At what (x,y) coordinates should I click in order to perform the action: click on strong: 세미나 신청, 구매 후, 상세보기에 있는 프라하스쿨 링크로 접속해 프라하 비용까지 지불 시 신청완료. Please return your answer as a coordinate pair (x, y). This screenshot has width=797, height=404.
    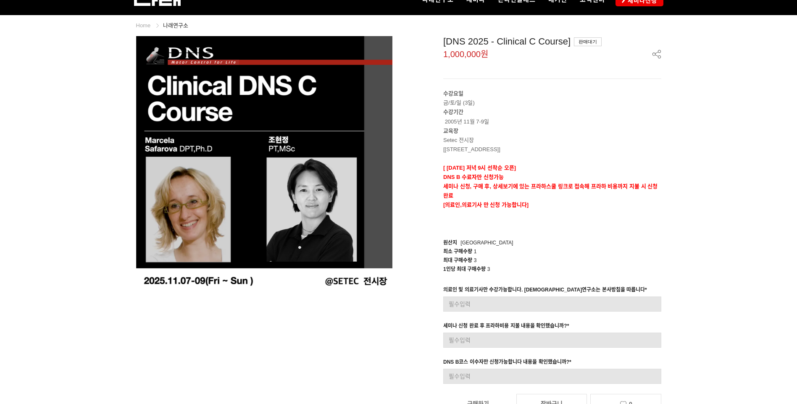
    Looking at the image, I should click on (551, 191).